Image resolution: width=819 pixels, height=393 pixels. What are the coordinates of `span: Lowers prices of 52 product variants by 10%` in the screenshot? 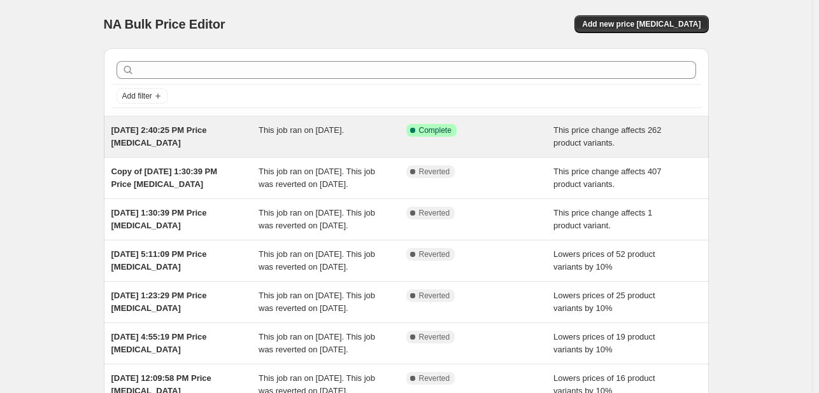 It's located at (604, 260).